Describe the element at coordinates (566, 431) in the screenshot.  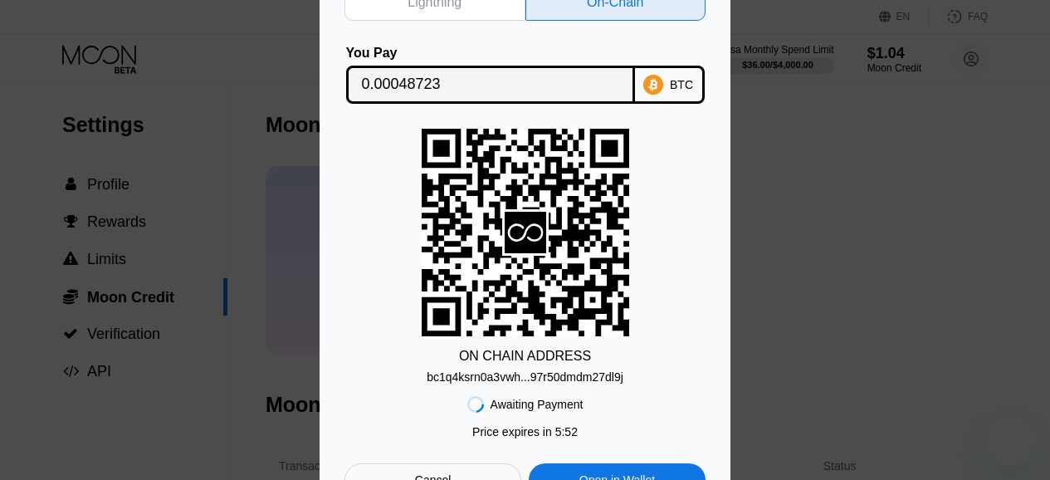
I see `span: 5 : 52` at that location.